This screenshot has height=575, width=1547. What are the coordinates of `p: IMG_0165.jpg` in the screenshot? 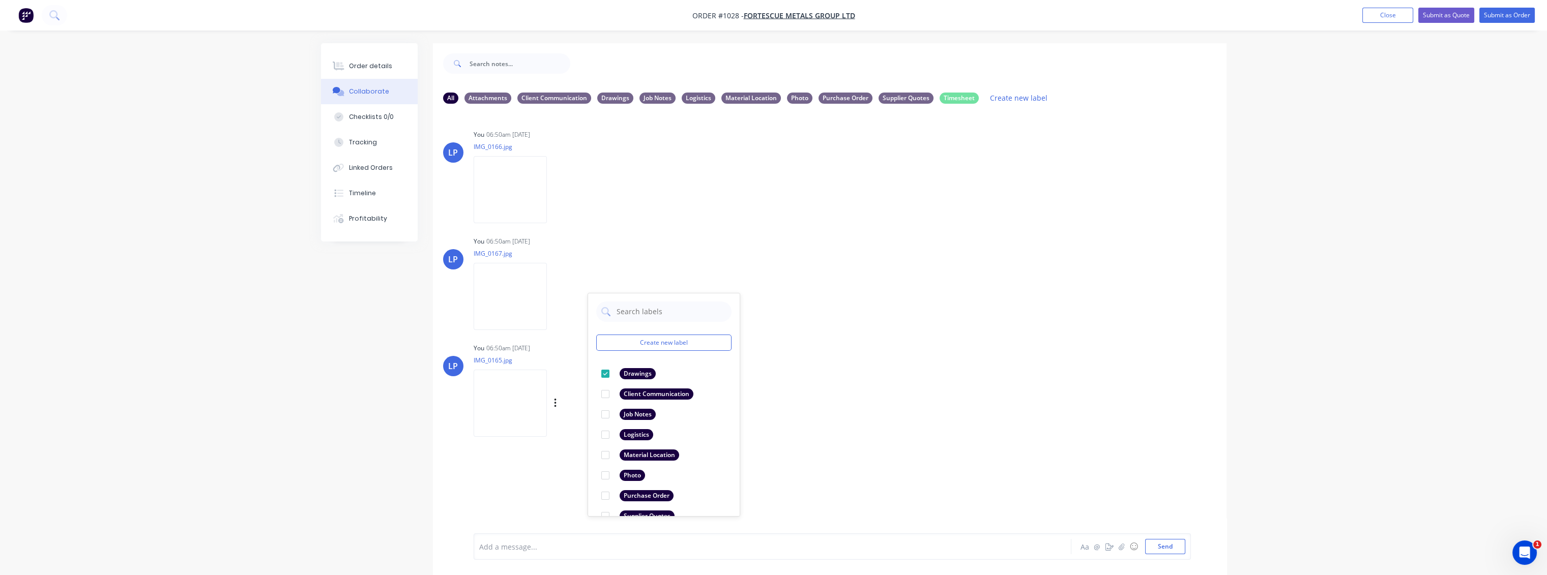 It's located at (567, 360).